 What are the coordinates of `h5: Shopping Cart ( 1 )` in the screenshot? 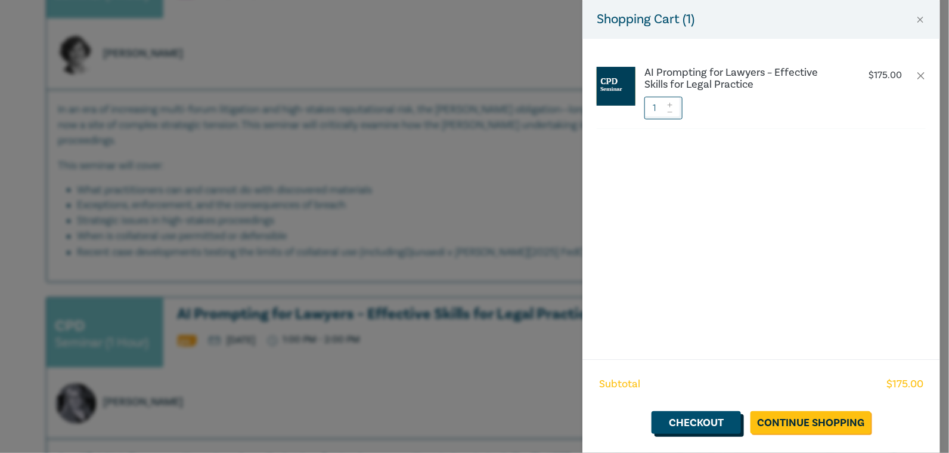 It's located at (646, 19).